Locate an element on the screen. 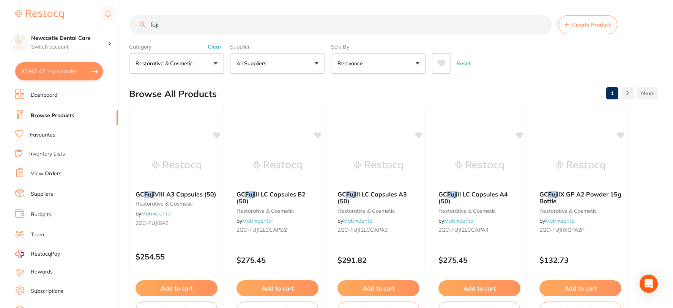 This screenshot has height=308, width=673. span: II LC Capsules B2 (50) is located at coordinates (271, 198).